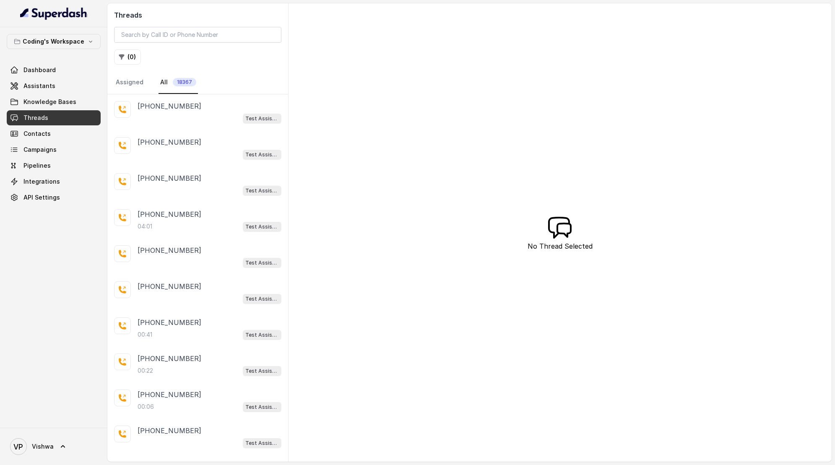 The height and width of the screenshot is (465, 835). What do you see at coordinates (42, 182) in the screenshot?
I see `span: Integrations` at bounding box center [42, 182].